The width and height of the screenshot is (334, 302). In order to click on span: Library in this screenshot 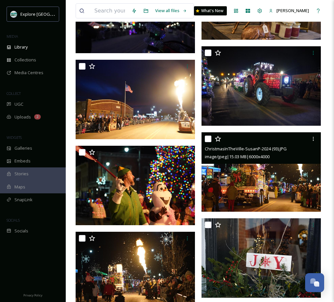, I will do `click(21, 47)`.